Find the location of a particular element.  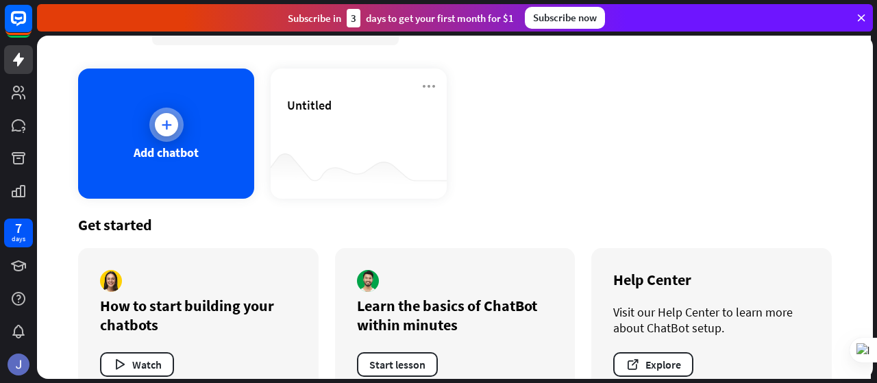

div: Learn the basics of ChatBot within minutes is located at coordinates (455, 315).